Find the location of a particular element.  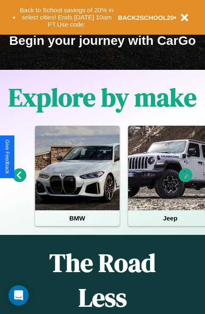

div: Give Feedback is located at coordinates (7, 157).